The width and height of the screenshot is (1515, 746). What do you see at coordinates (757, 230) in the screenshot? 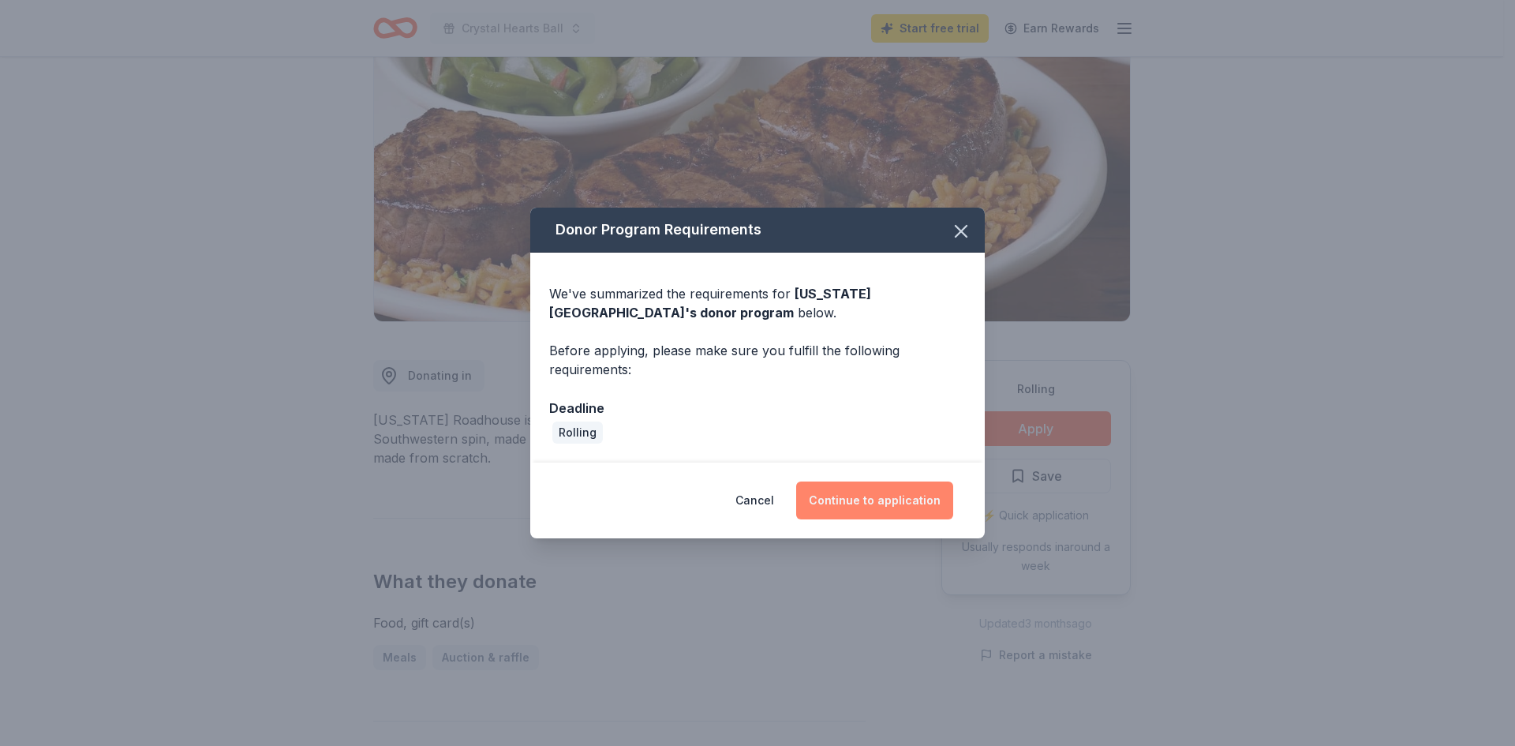
I see `div: Donor Program Requirements` at bounding box center [757, 230].